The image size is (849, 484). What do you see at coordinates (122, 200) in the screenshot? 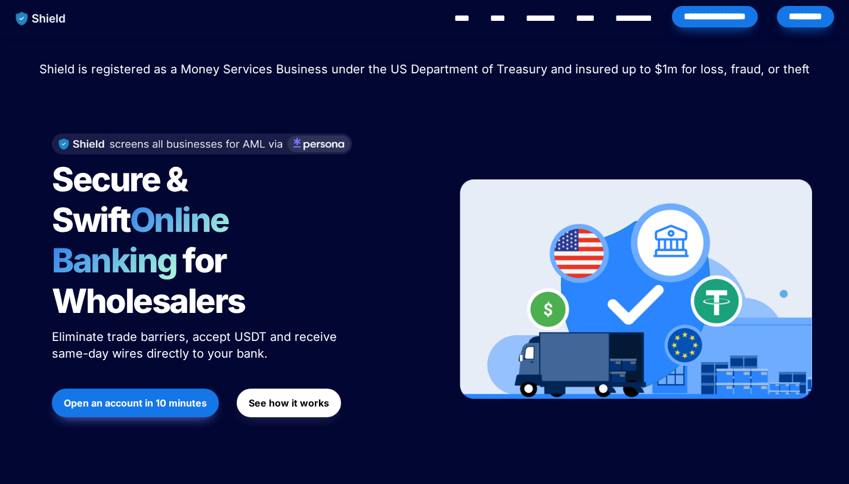
I see `span: Secure & Swift` at bounding box center [122, 200].